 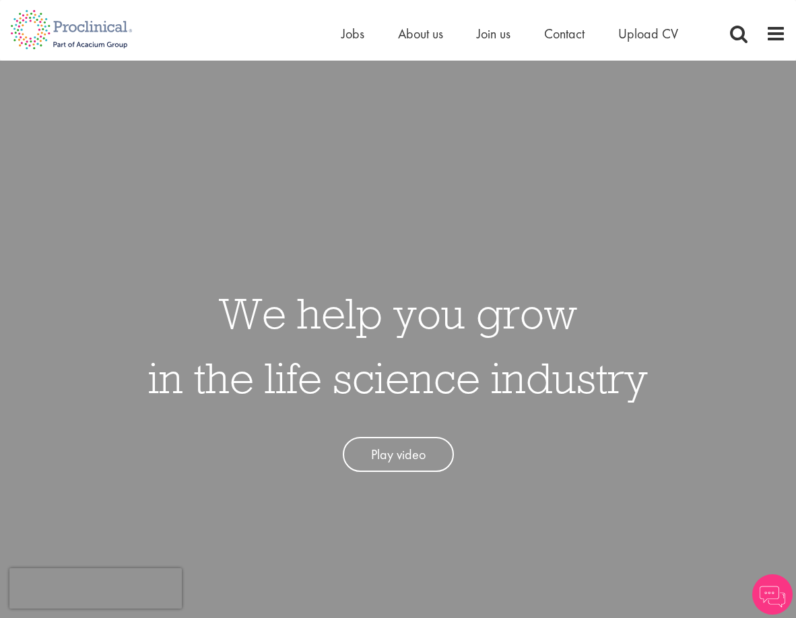 What do you see at coordinates (494, 34) in the screenshot?
I see `a: Join us` at bounding box center [494, 34].